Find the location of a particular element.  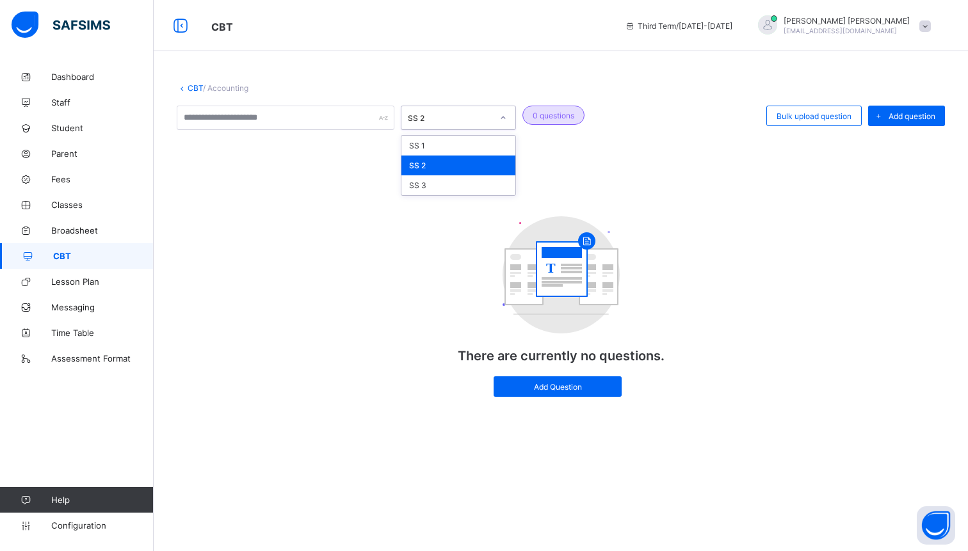

div: JohnHarvey is located at coordinates (841, 26).